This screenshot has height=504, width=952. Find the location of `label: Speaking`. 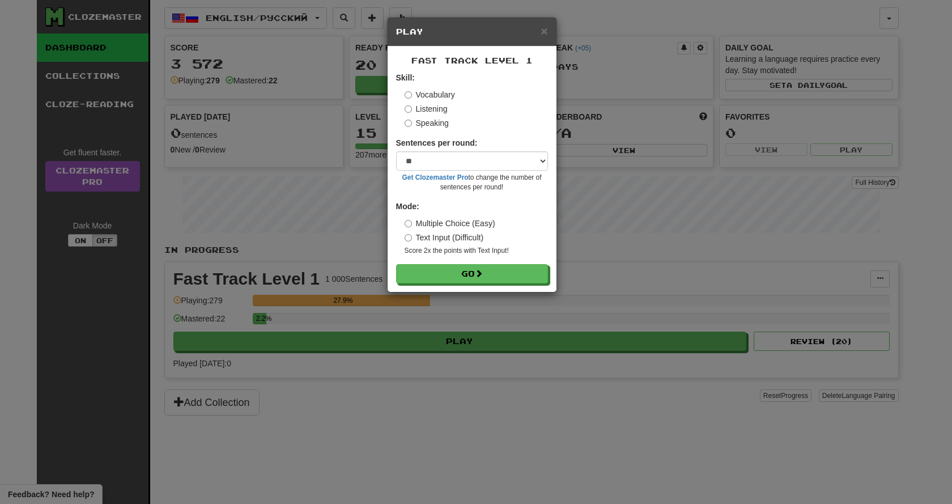

label: Speaking is located at coordinates (427, 123).